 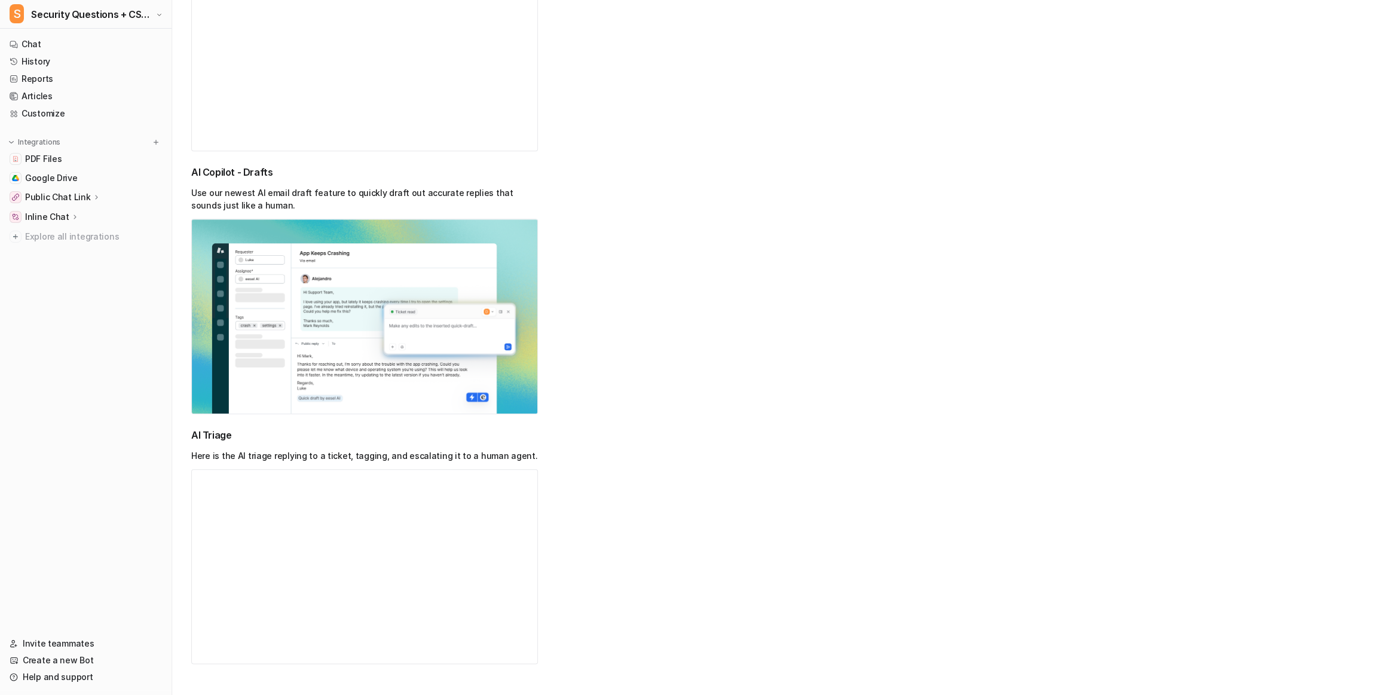 What do you see at coordinates (85, 96) in the screenshot?
I see `a: Articles` at bounding box center [85, 96].